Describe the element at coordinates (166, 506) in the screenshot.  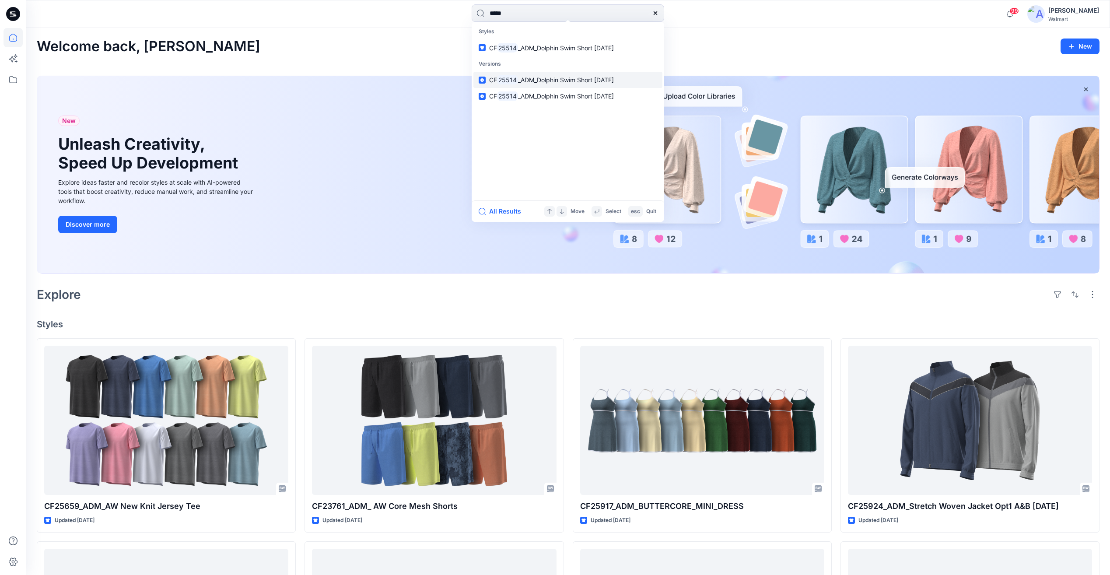
I see `p: CF25659_ADM_AW New Knit Jersey Tee` at that location.